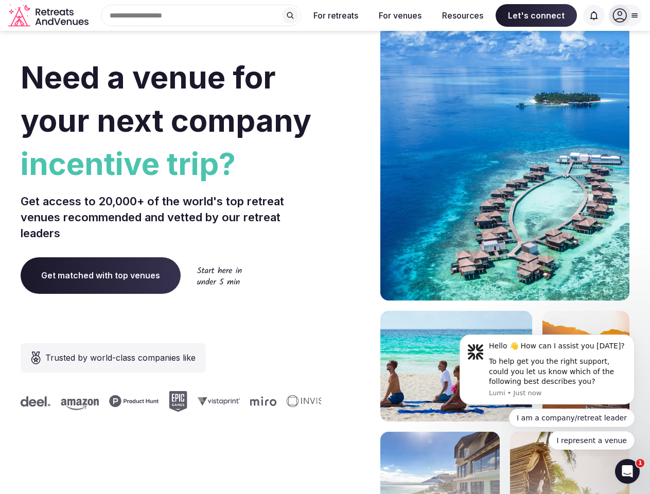  What do you see at coordinates (100, 275) in the screenshot?
I see `a: Get matched with top venues` at bounding box center [100, 275].